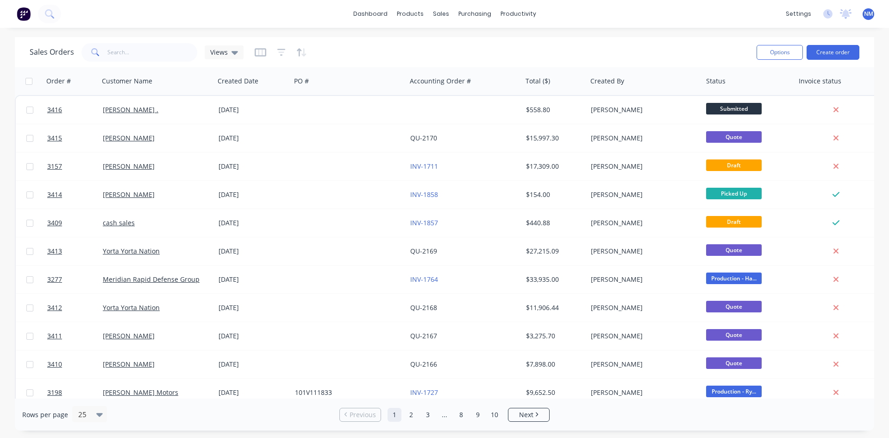 The width and height of the screenshot is (889, 438). What do you see at coordinates (55, 307) in the screenshot?
I see `span: 3412` at bounding box center [55, 307].